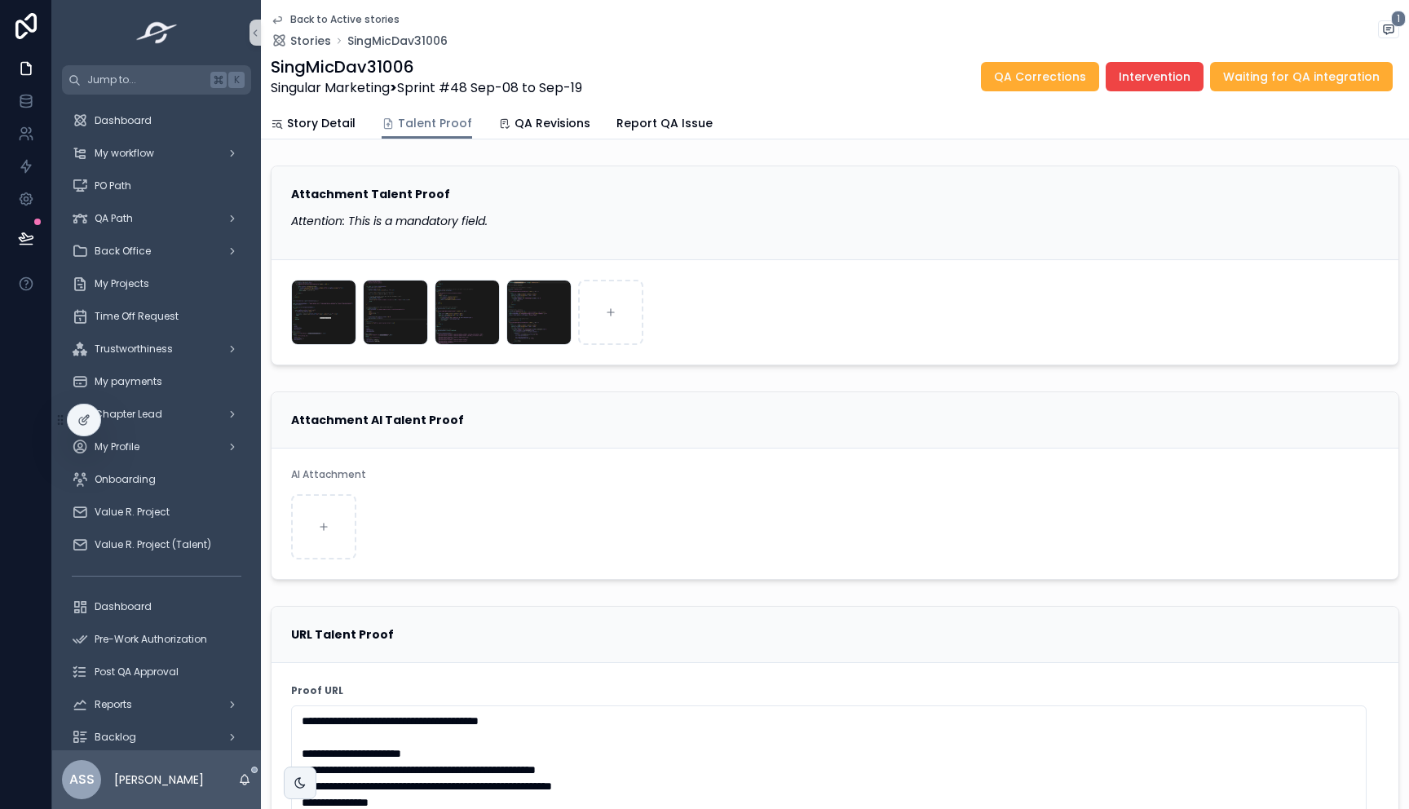 Image resolution: width=1409 pixels, height=809 pixels. What do you see at coordinates (134, 349) in the screenshot?
I see `span: Trustworthiness` at bounding box center [134, 349].